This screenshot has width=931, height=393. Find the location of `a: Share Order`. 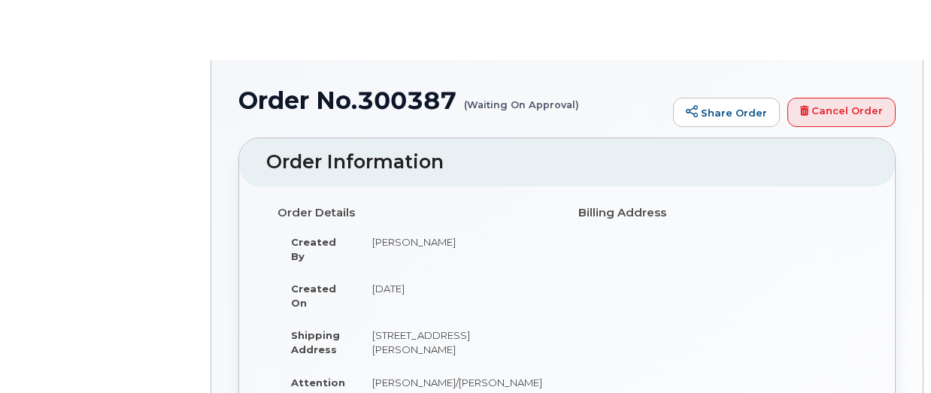

a: Share Order is located at coordinates (726, 113).